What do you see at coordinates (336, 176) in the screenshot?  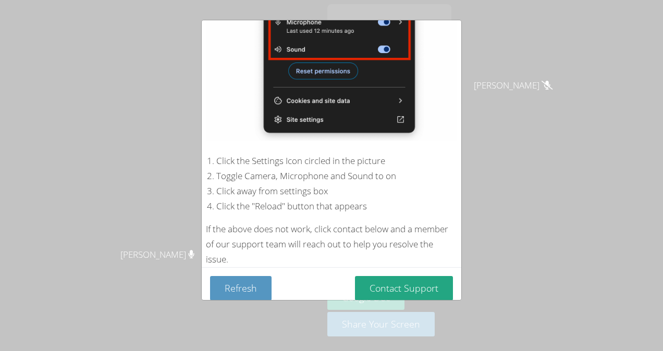 I see `li: Toggle Camera, Microphone and Sound to on` at bounding box center [336, 176].